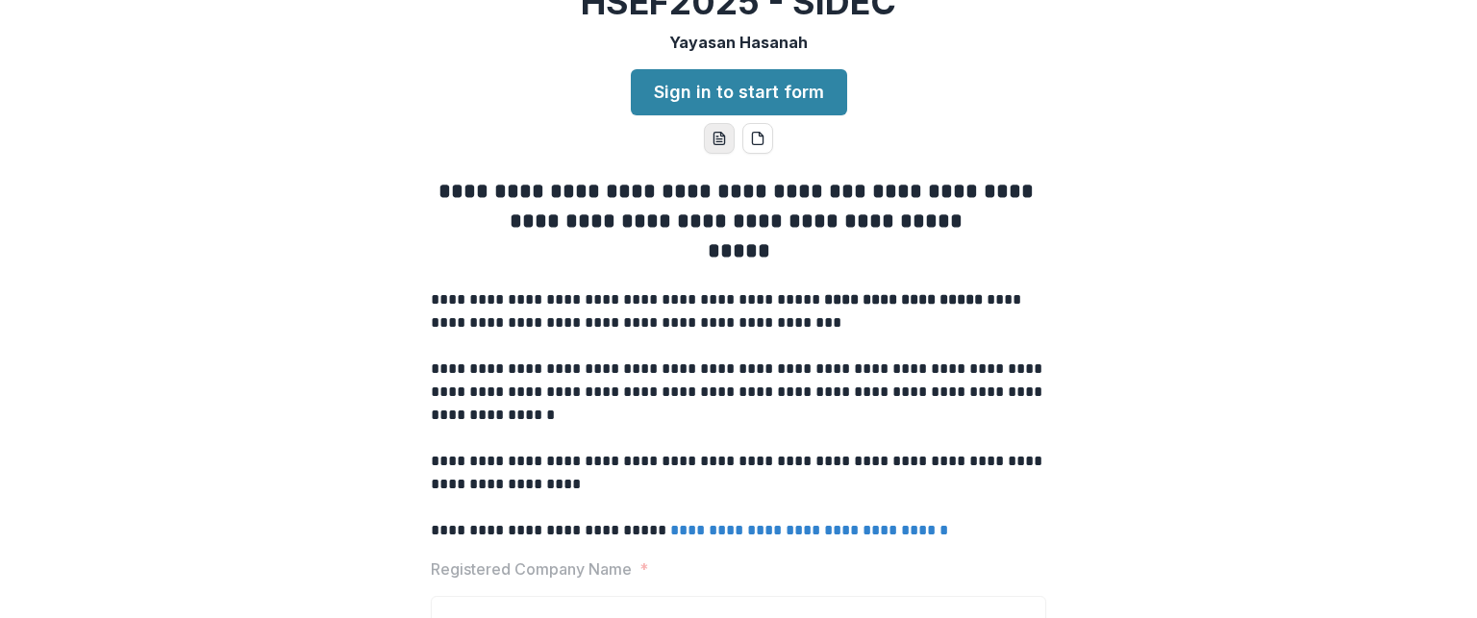 The height and width of the screenshot is (618, 1477). What do you see at coordinates (531, 569) in the screenshot?
I see `p: Registered Company Name` at bounding box center [531, 569].